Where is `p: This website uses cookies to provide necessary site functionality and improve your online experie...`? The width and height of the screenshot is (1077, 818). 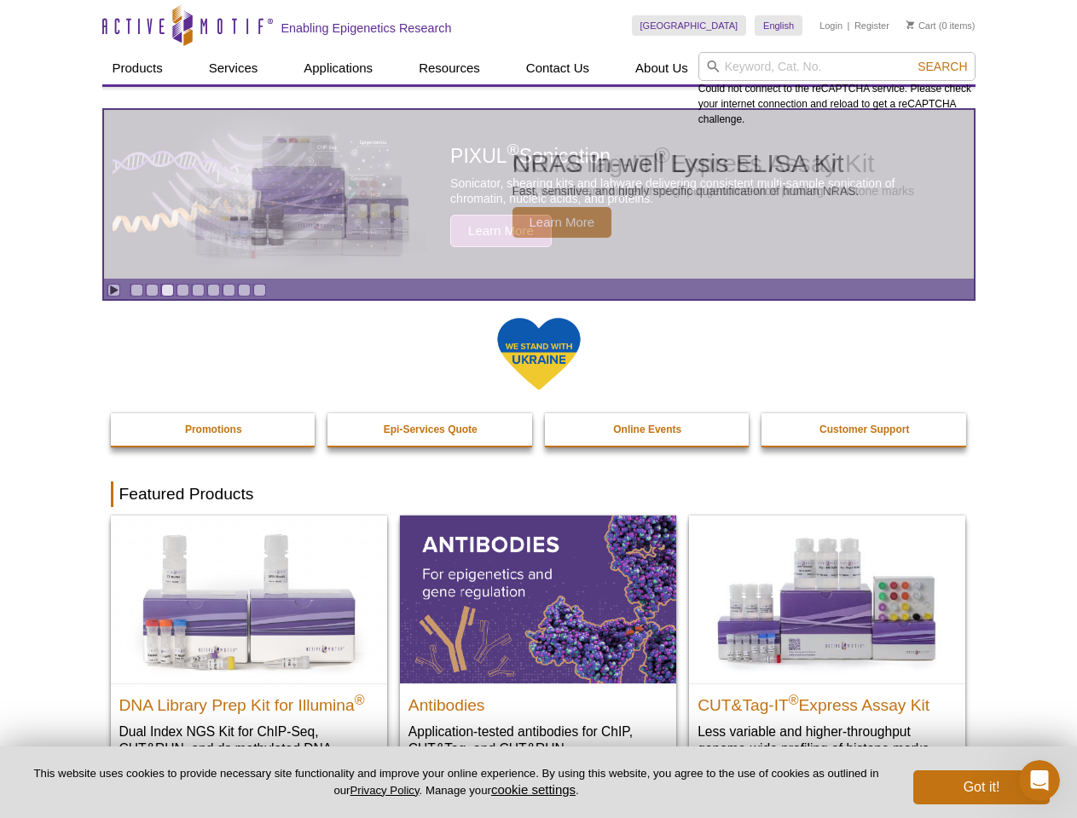 p: This website uses cookies to provide necessary site functionality and improve your online experie... is located at coordinates (456, 783).